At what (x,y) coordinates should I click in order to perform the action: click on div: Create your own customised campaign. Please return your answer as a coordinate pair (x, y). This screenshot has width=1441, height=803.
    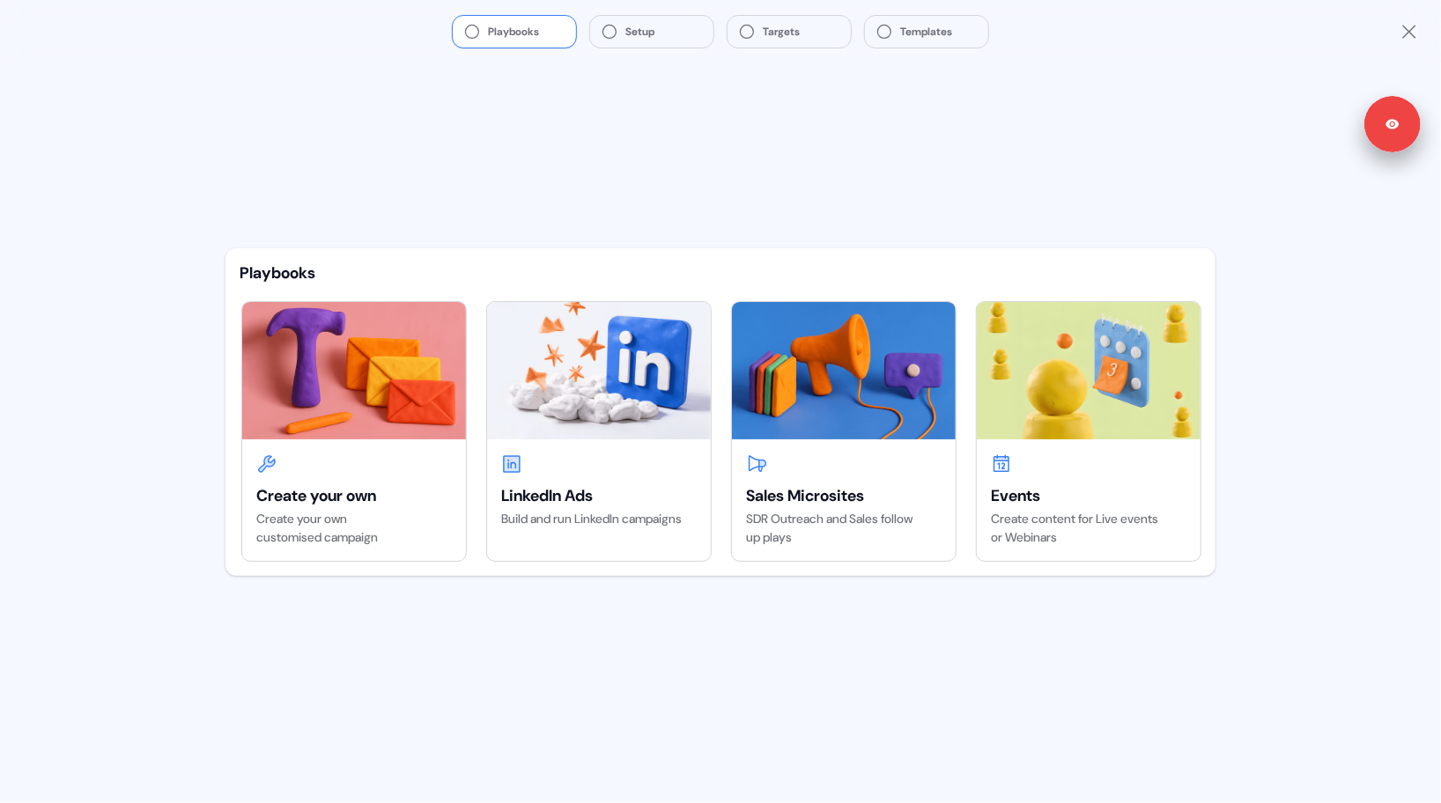
    Looking at the image, I should click on (354, 528).